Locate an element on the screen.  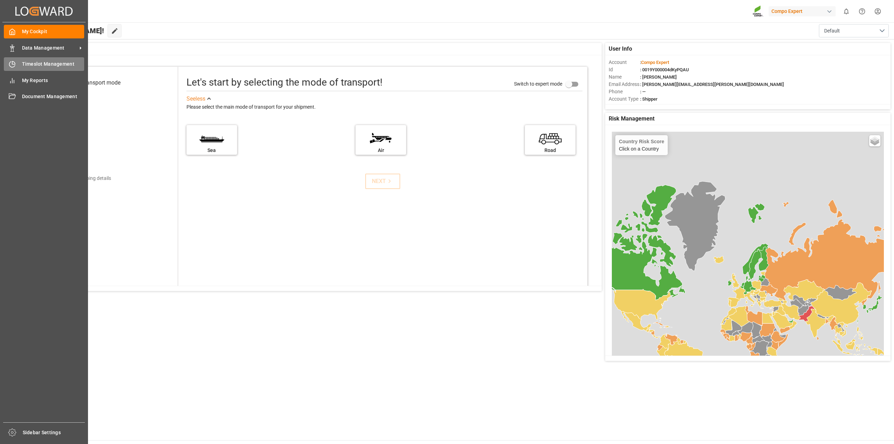
span: Name is located at coordinates (625, 77).